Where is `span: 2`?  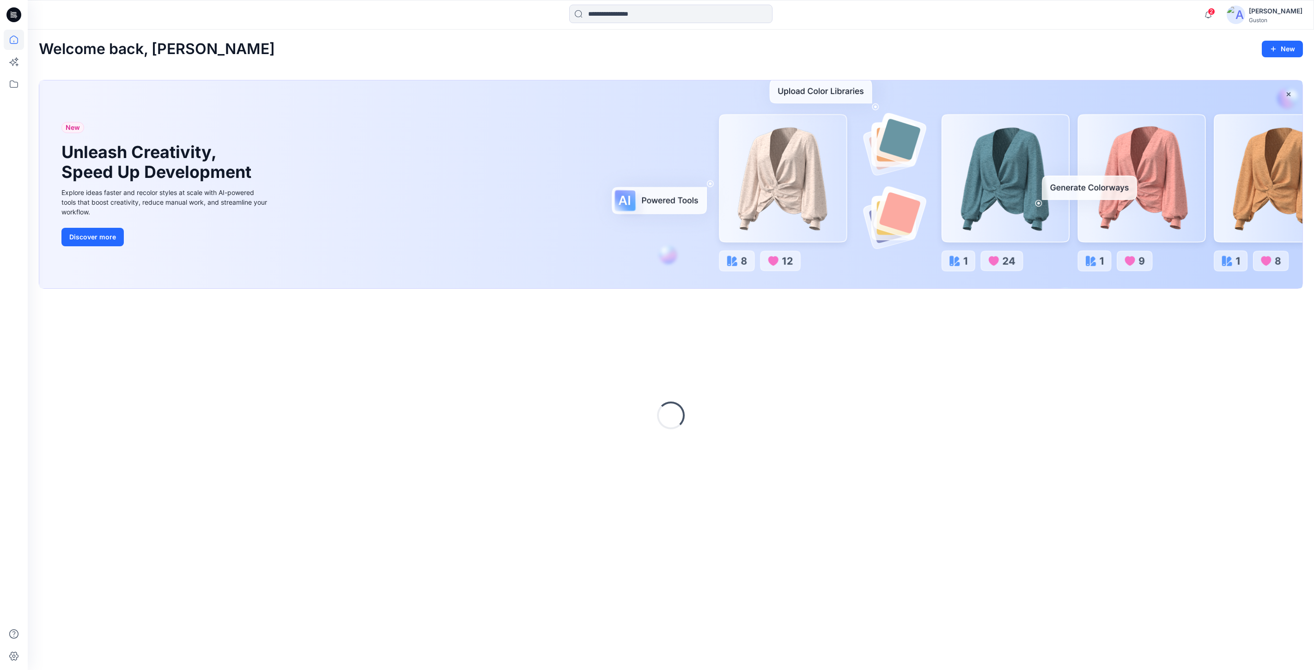 span: 2 is located at coordinates (1212, 12).